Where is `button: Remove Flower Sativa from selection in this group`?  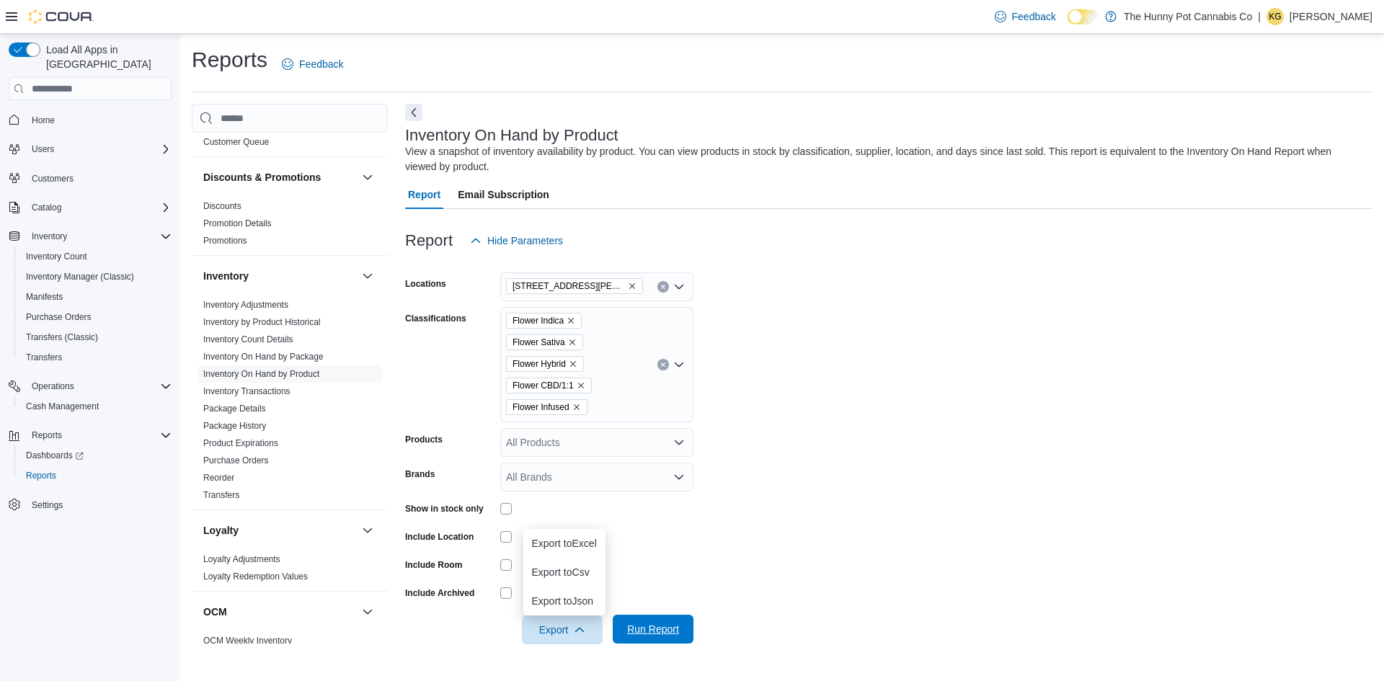
button: Remove Flower Sativa from selection in this group is located at coordinates (573, 343).